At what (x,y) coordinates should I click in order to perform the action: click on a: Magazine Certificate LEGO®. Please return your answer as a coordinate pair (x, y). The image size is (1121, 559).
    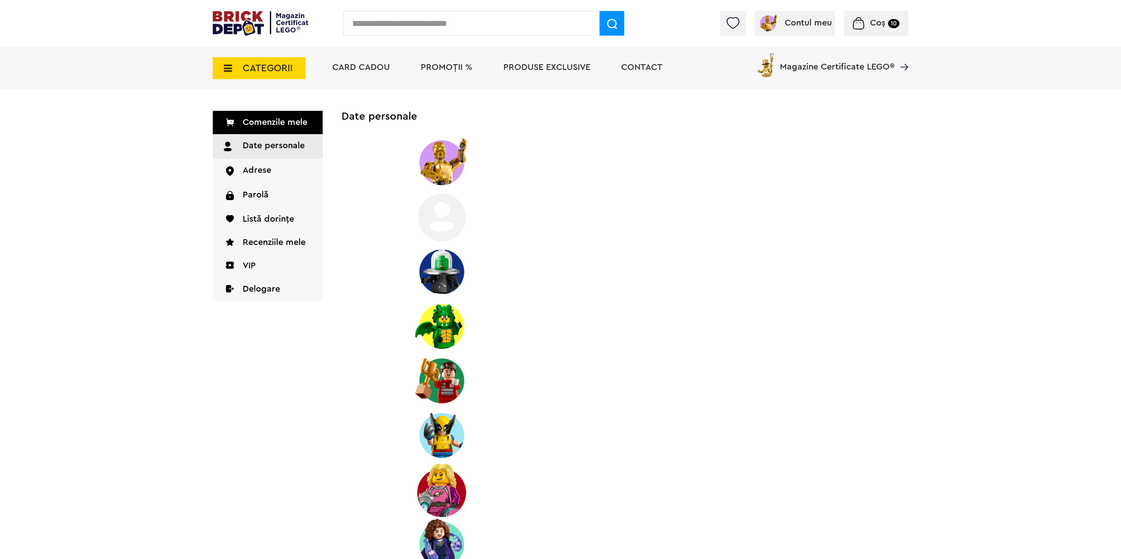
    Looking at the image, I should click on (901, 55).